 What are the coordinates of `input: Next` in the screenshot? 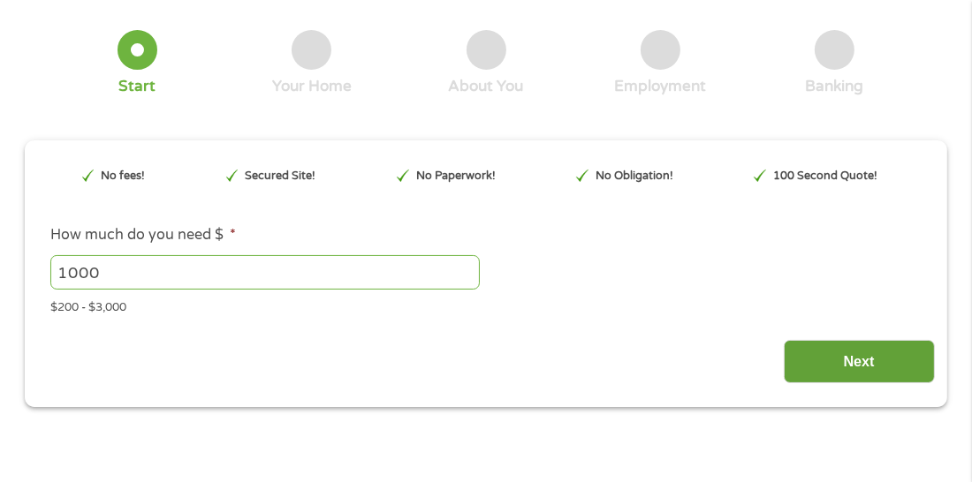 It's located at (859, 361).